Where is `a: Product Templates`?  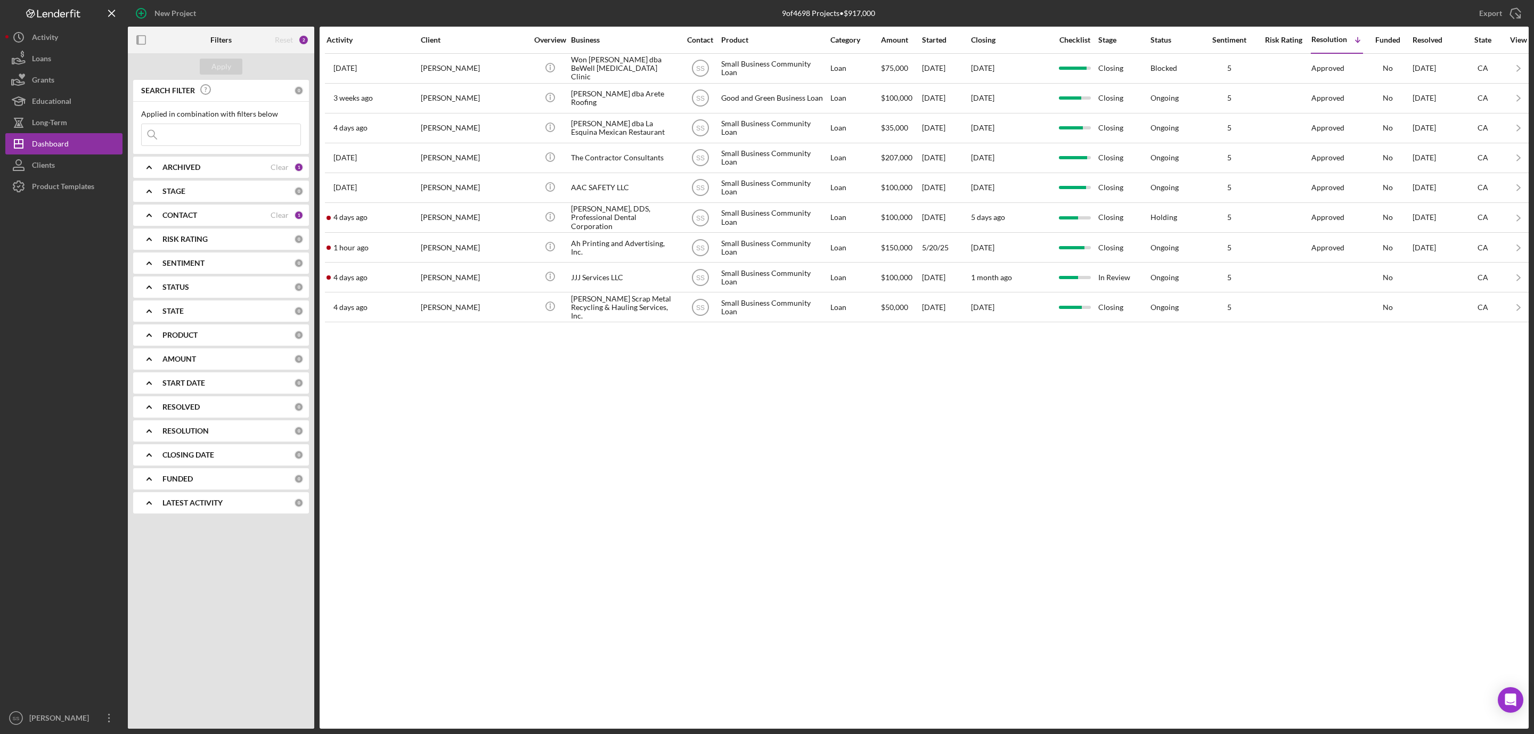 a: Product Templates is located at coordinates (64, 186).